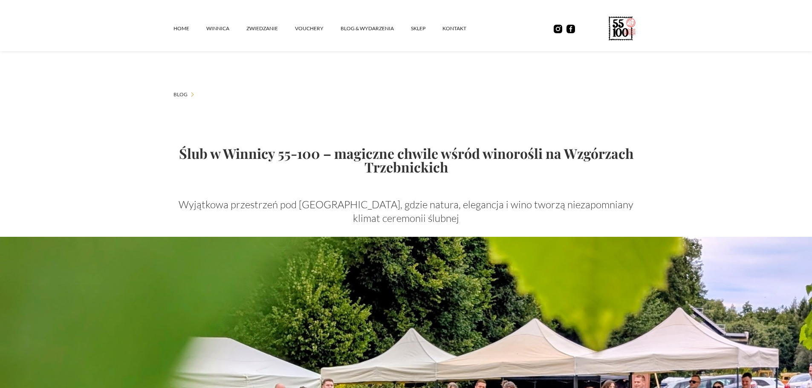  What do you see at coordinates (180, 95) in the screenshot?
I see `a: Blog` at bounding box center [180, 95].